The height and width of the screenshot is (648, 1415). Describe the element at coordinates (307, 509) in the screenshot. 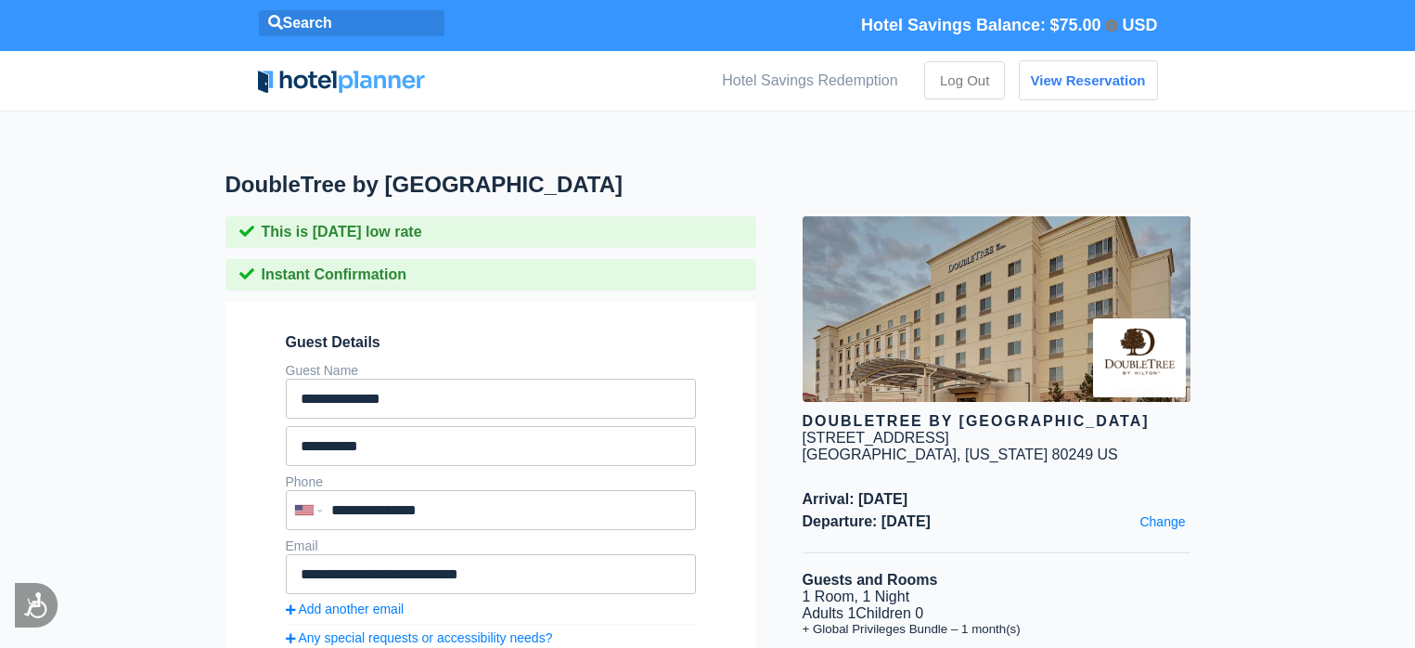

I see `div: United States: +1` at that location.